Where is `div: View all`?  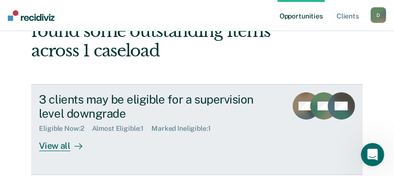 div: View all is located at coordinates (66, 142).